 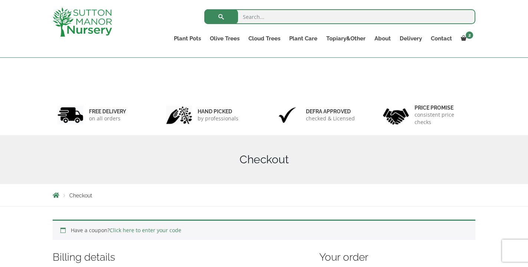 What do you see at coordinates (303, 39) in the screenshot?
I see `a: Plant Care` at bounding box center [303, 39].